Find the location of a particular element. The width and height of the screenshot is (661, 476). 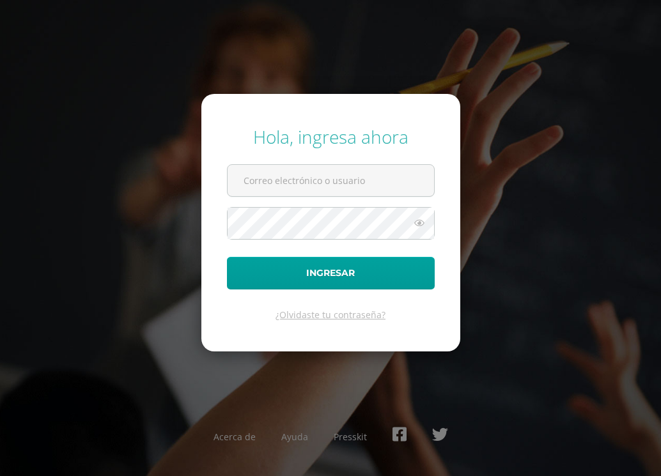

a: ¿Olvidaste tu contraseña? is located at coordinates (330, 314).